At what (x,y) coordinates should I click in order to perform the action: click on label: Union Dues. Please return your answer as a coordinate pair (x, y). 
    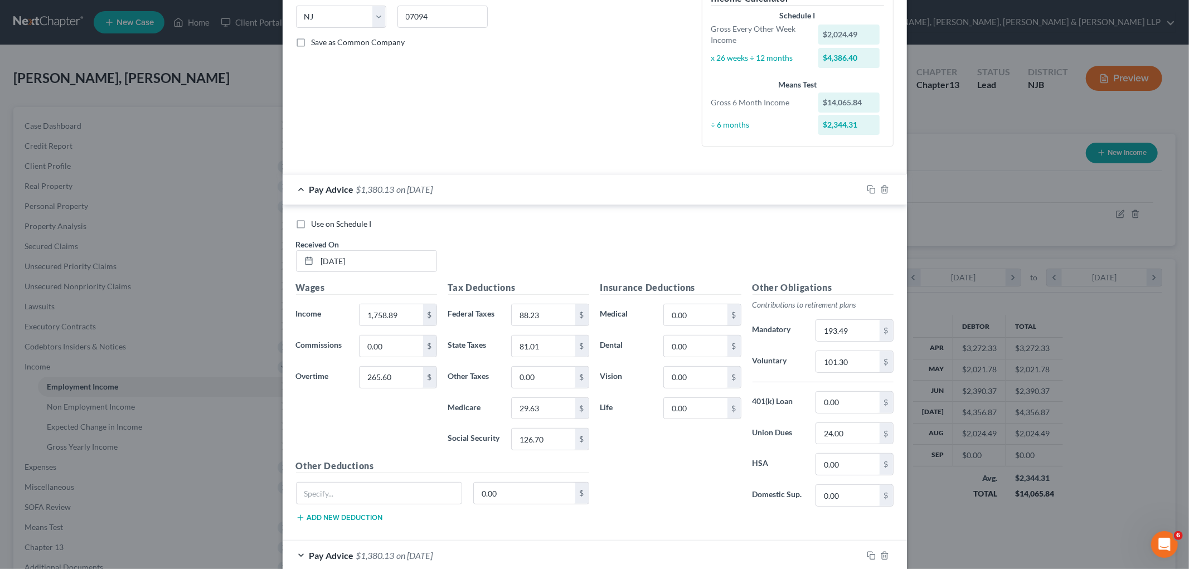
    Looking at the image, I should click on (779, 434).